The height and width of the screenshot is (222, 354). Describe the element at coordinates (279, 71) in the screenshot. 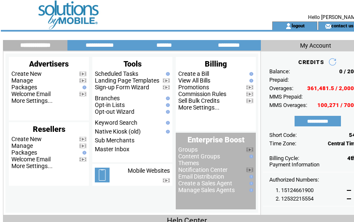

I see `span: Balance:` at that location.